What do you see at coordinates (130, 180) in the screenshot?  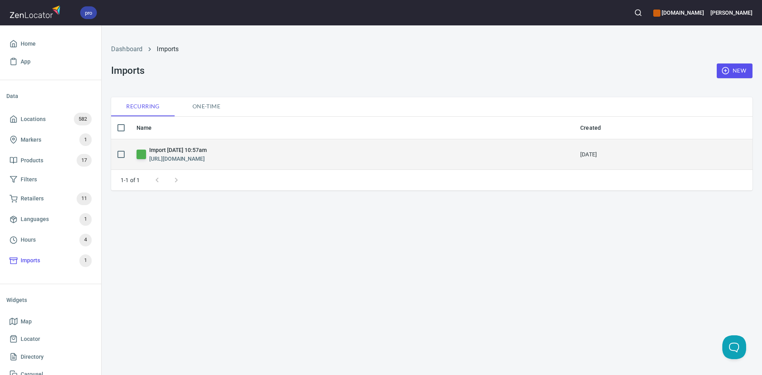 I see `p: 1-1 of 1` at bounding box center [130, 180].